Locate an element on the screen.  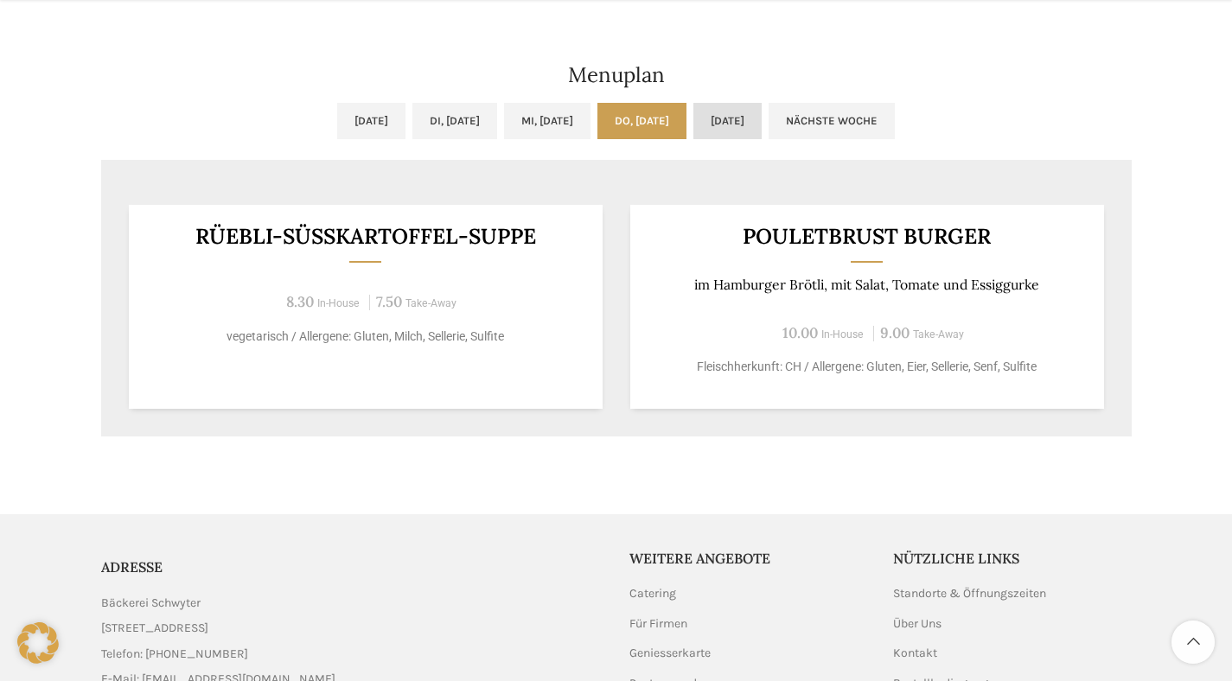
h5: Nützliche Links is located at coordinates (1013, 559).